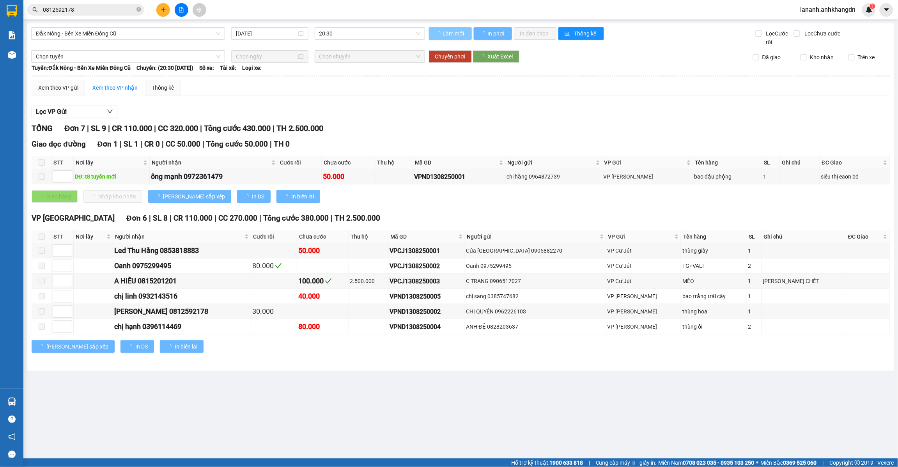  Describe the element at coordinates (568, 34) in the screenshot. I see `span: bar-chart` at that location.